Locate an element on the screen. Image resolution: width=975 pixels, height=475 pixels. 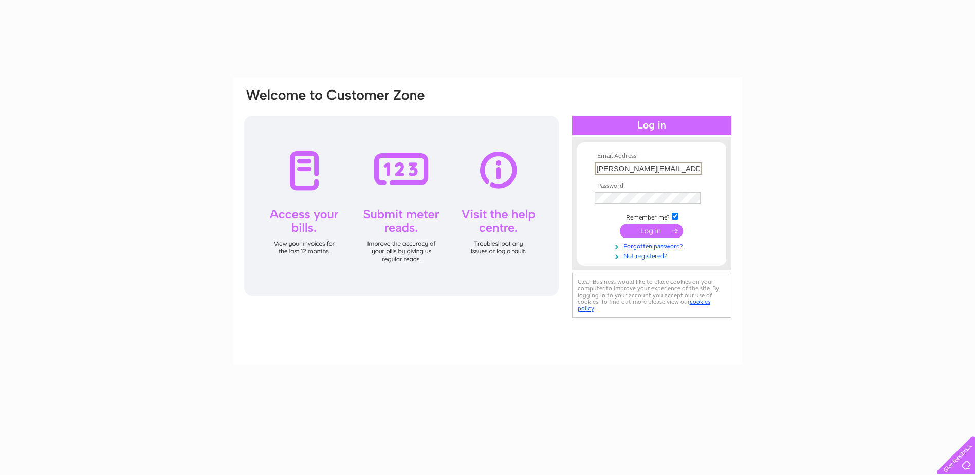
th: Password: is located at coordinates (651, 186).